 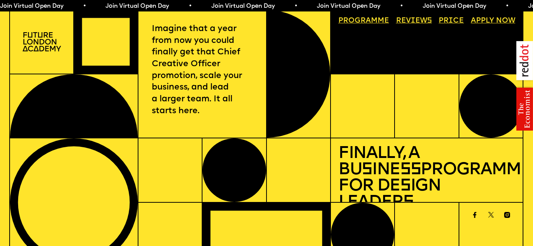 What do you see at coordinates (363, 21) in the screenshot?
I see `a: Programme` at bounding box center [363, 21].